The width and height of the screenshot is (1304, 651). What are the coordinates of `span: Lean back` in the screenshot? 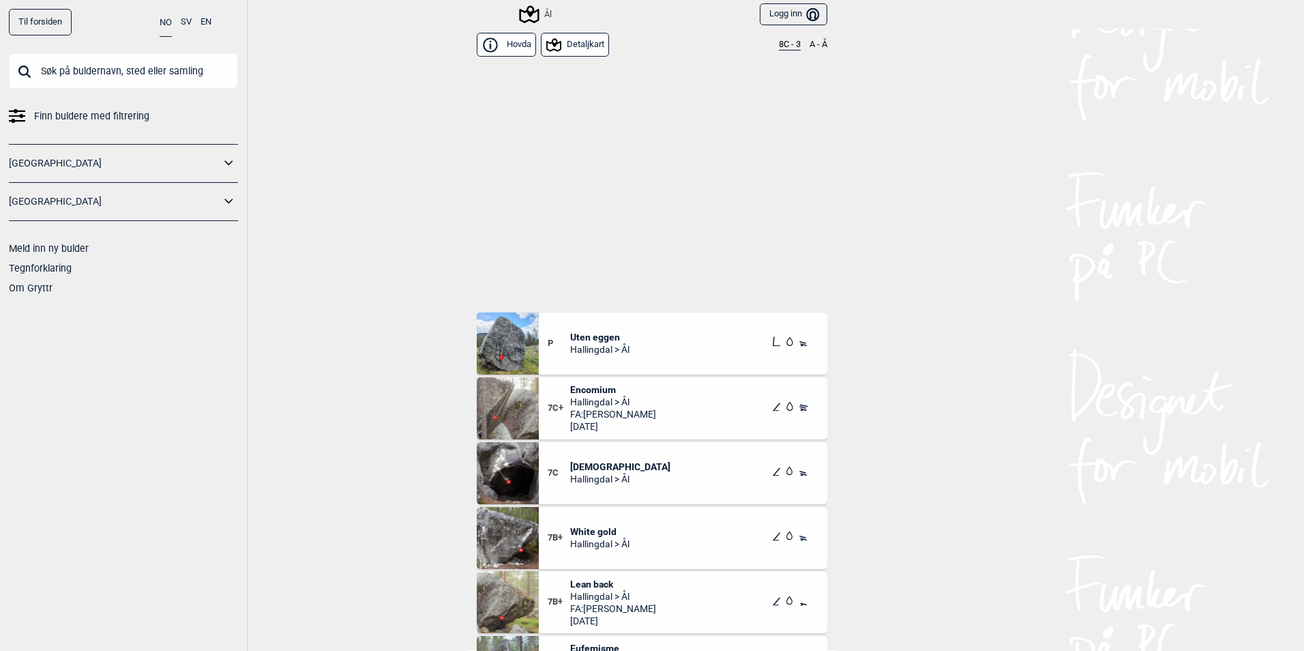 It's located at (613, 584).